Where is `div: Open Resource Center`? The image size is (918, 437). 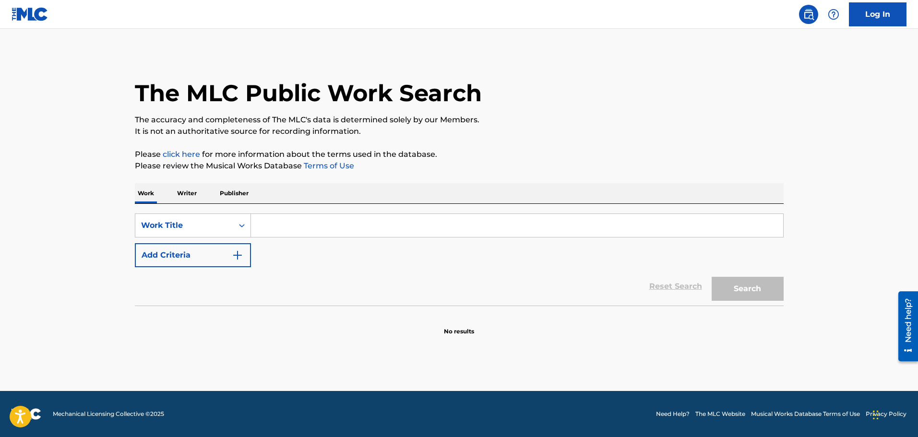 div: Open Resource Center is located at coordinates (17, 38).